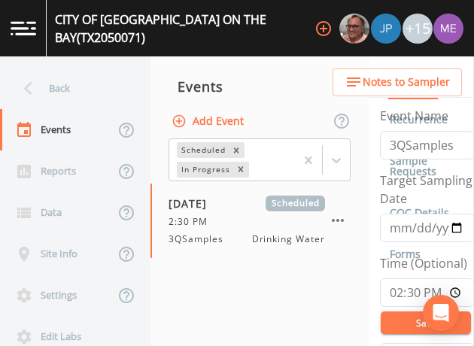 The width and height of the screenshot is (474, 346). Describe the element at coordinates (355, 29) in the screenshot. I see `img: e2d790fa78825a4bb76dcb6ab311d44c` at that location.